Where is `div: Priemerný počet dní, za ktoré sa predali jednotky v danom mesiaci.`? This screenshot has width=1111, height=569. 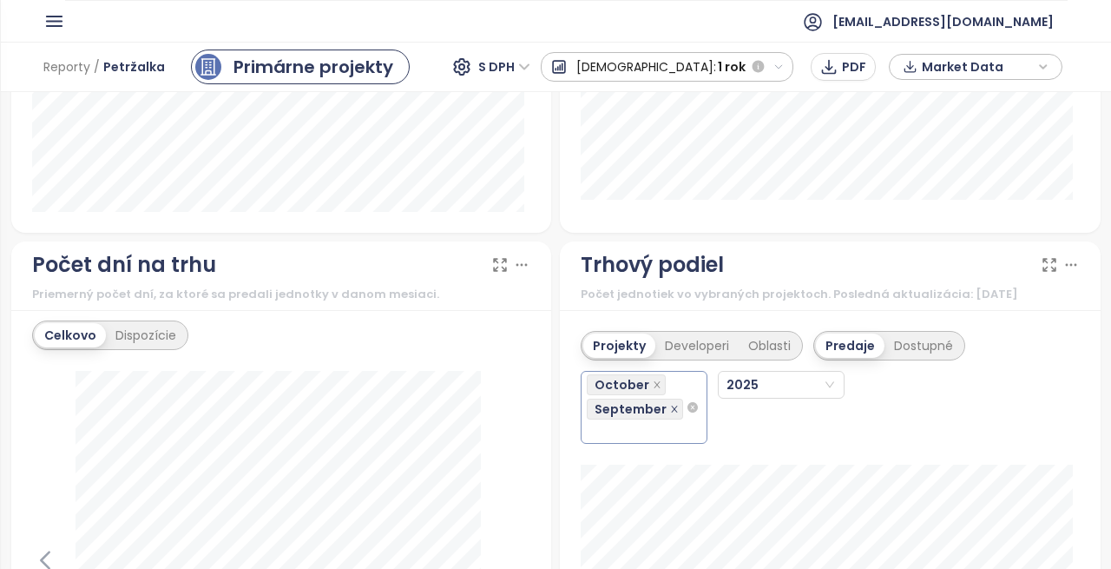 div: Priemerný počet dní, za ktoré sa predali jednotky v danom mesiaci. is located at coordinates (281, 294).